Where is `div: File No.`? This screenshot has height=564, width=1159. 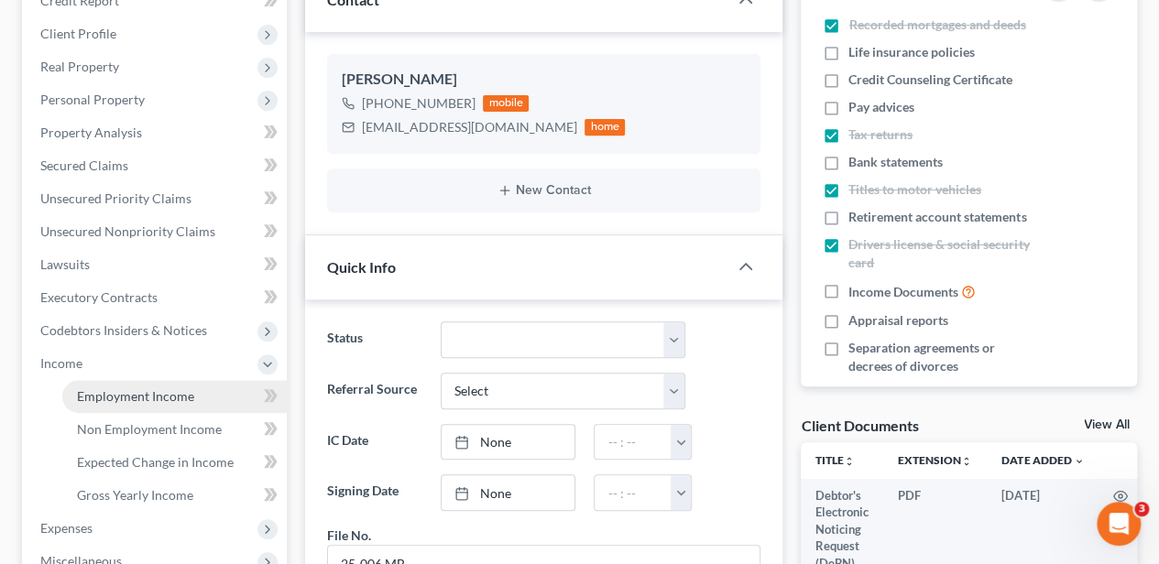 div: File No. is located at coordinates (349, 535).